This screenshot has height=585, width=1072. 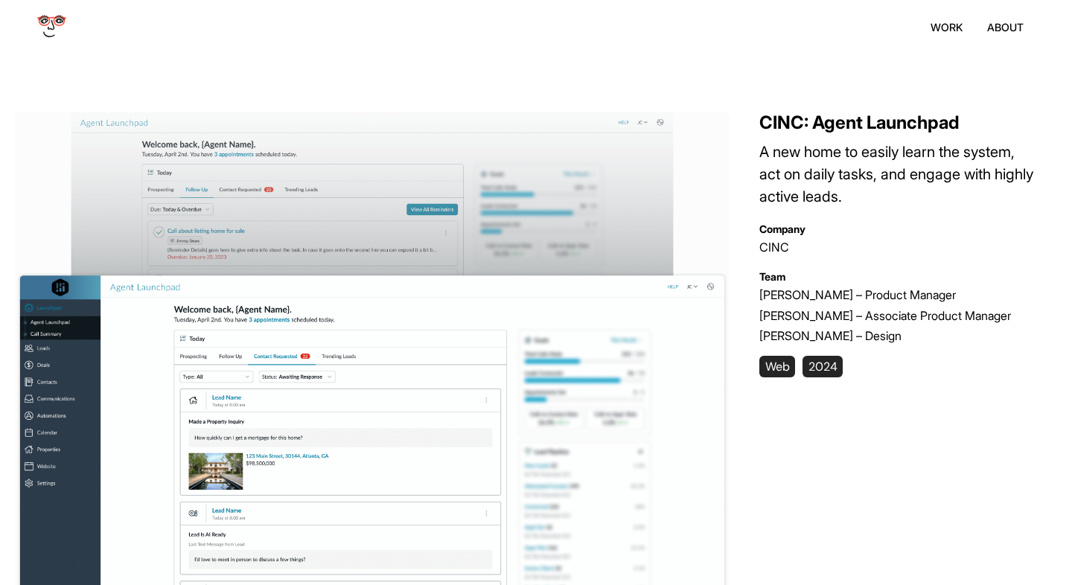 What do you see at coordinates (908, 247) in the screenshot?
I see `p: CINC` at bounding box center [908, 247].